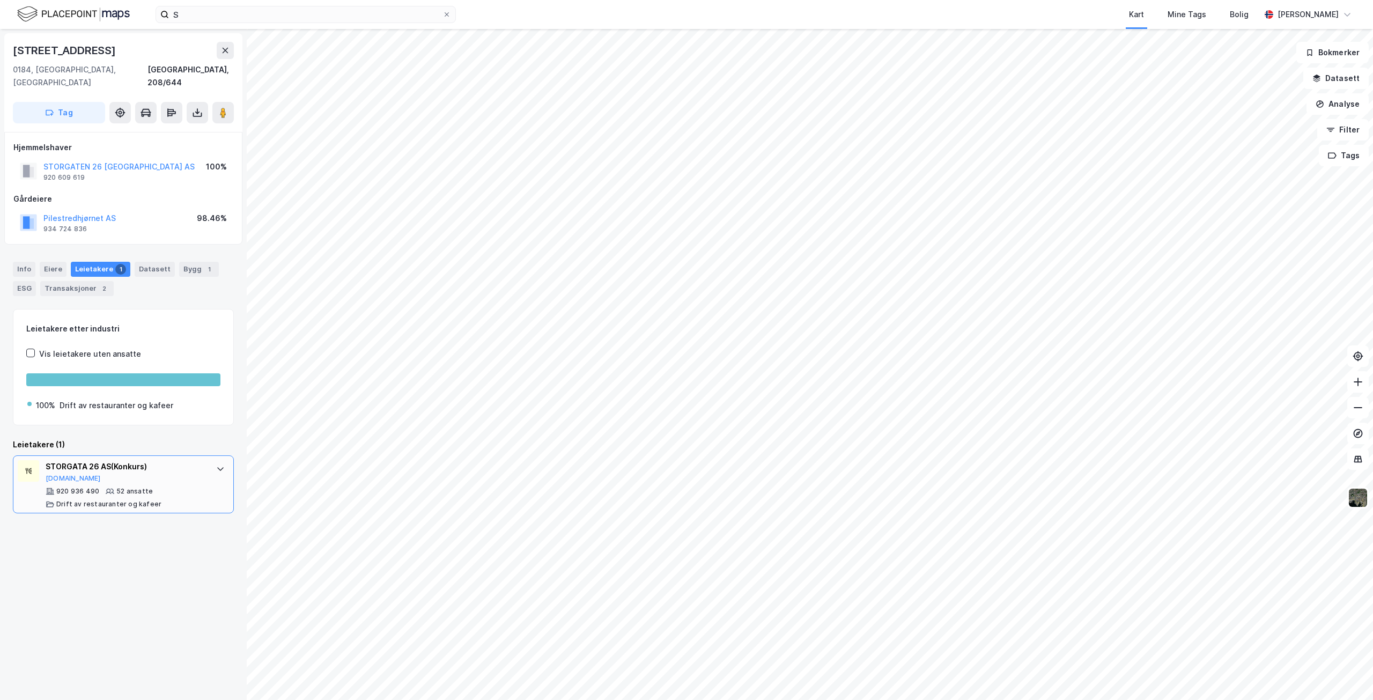 Image resolution: width=1373 pixels, height=700 pixels. What do you see at coordinates (1343, 130) in the screenshot?
I see `button: Filter` at bounding box center [1343, 130].